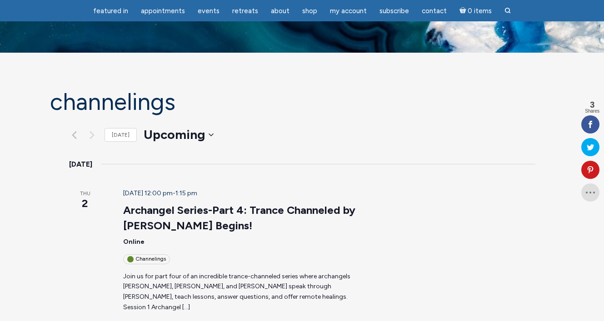 The width and height of the screenshot is (604, 321). What do you see at coordinates (245, 11) in the screenshot?
I see `a: Retreats` at bounding box center [245, 11].